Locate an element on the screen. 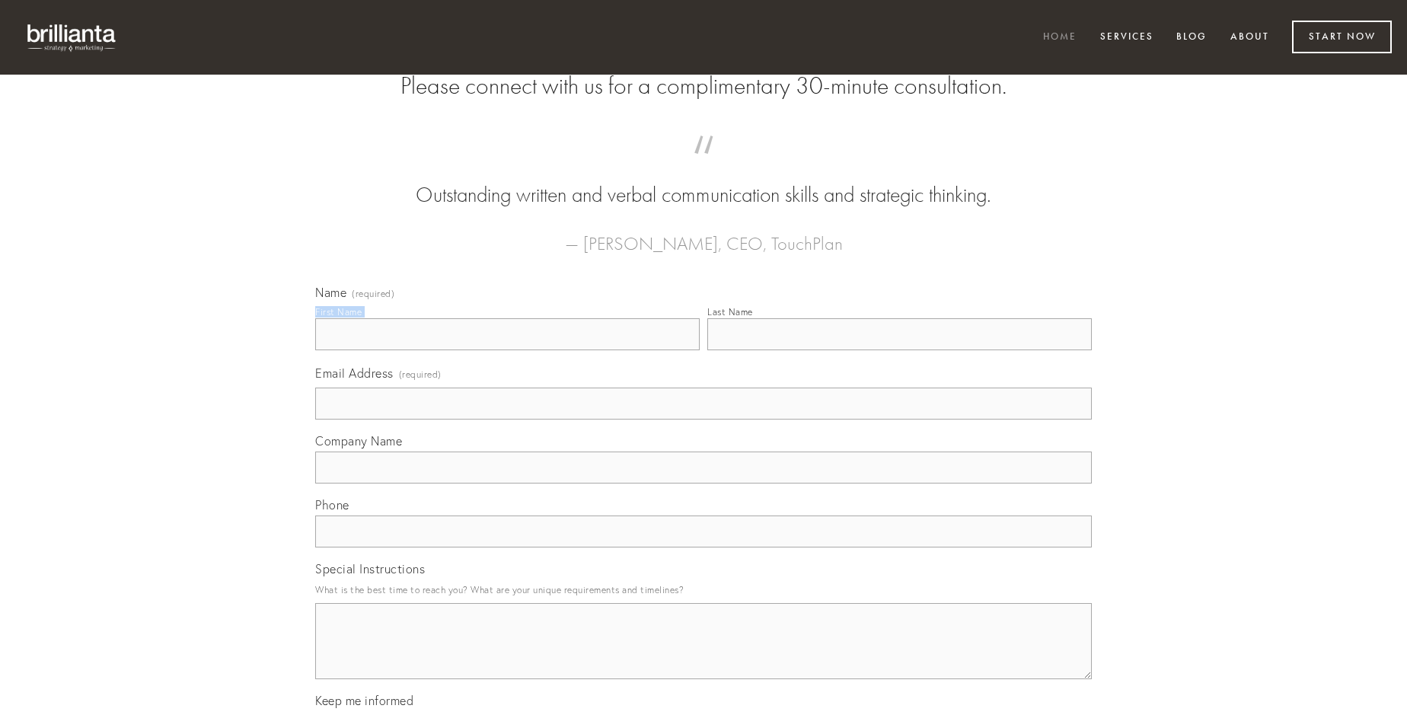 This screenshot has width=1407, height=715. div: First Name is located at coordinates (338, 311).